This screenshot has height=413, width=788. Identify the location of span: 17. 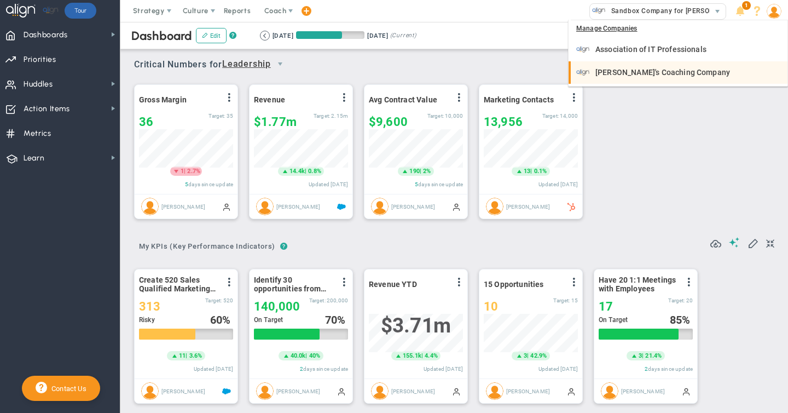
(606, 306).